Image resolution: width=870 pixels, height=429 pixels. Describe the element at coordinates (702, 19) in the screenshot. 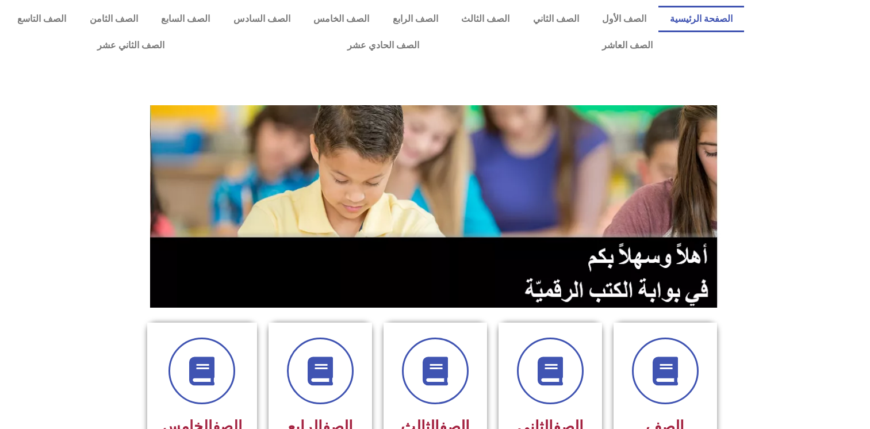

I see `a: الصفحة الرئيسية` at that location.